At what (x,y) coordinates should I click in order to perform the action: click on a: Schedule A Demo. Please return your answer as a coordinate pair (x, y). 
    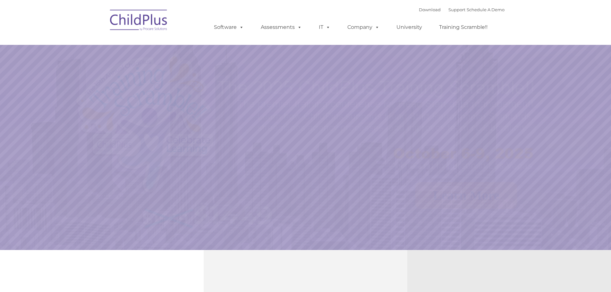
    Looking at the image, I should click on (485, 10).